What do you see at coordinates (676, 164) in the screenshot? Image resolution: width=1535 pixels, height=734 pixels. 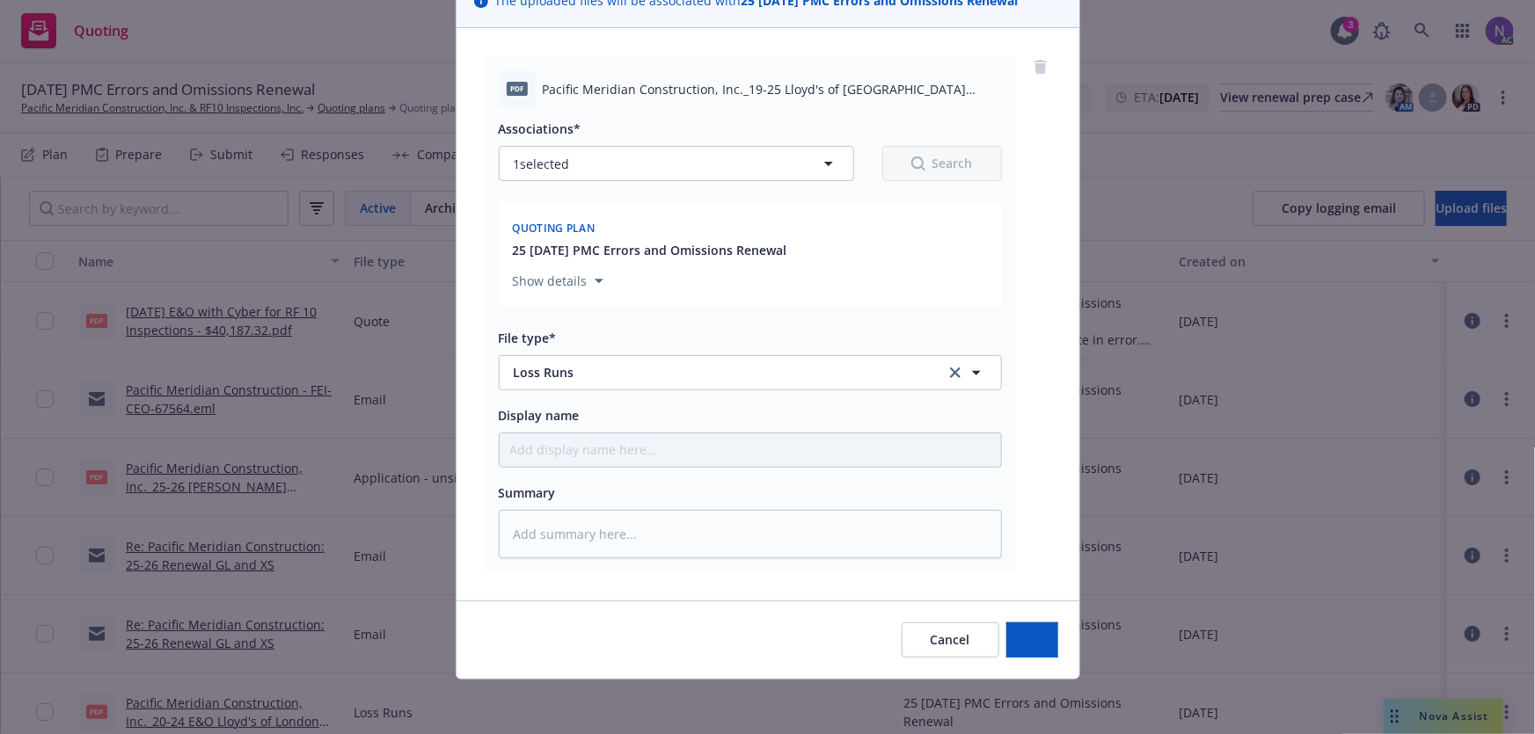 I see `button: 1selected` at bounding box center [676, 164].